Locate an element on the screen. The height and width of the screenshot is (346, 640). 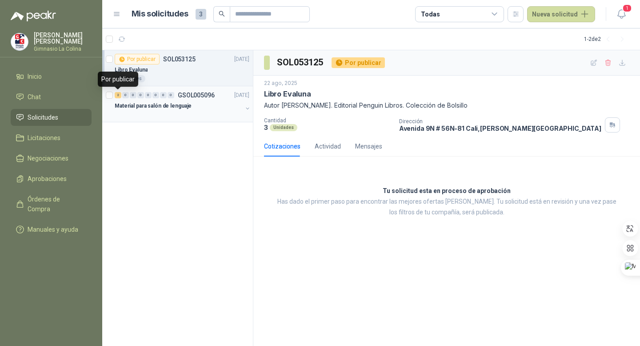
span: 1 is located at coordinates (627, 8).